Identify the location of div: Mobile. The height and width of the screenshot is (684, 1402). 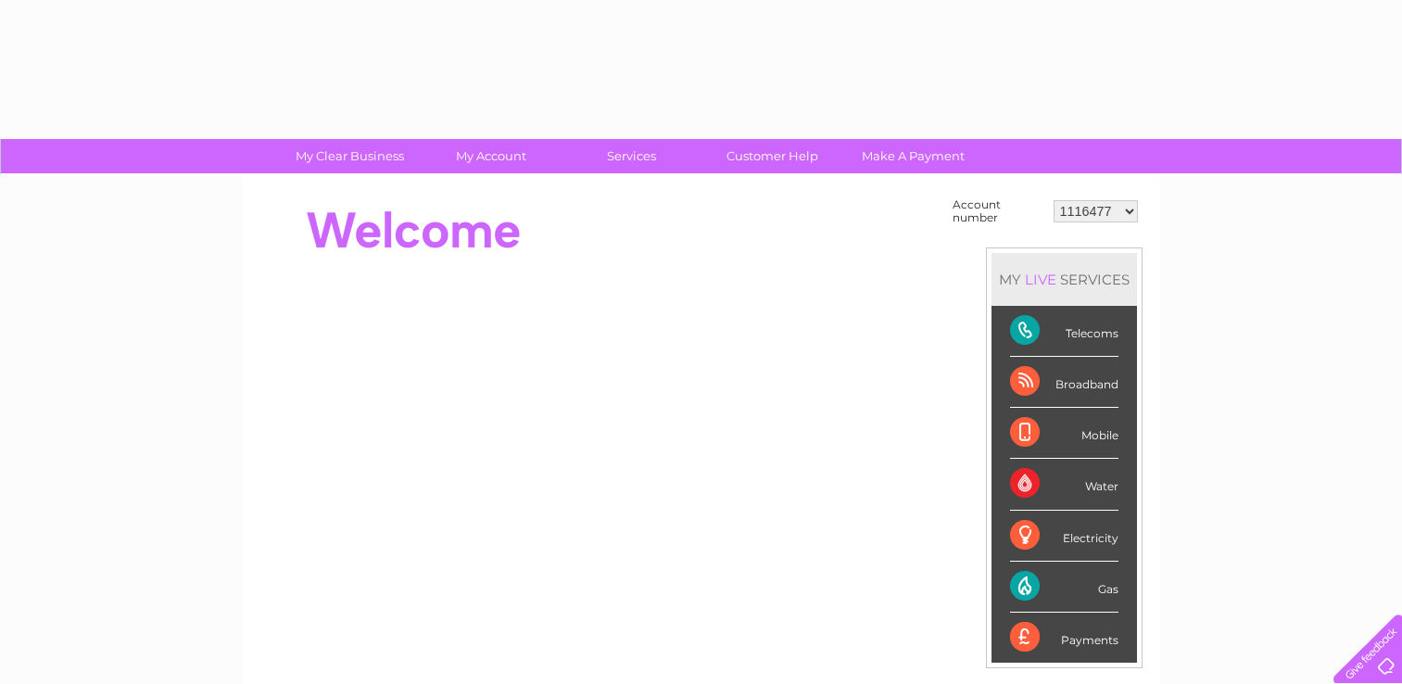
(1063, 433).